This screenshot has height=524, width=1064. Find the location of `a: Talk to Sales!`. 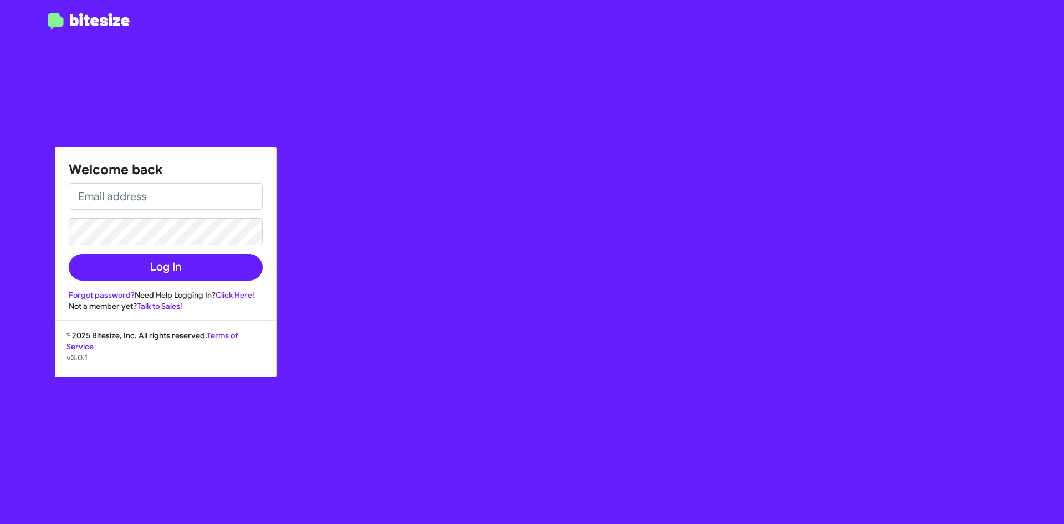

a: Talk to Sales! is located at coordinates (160, 306).